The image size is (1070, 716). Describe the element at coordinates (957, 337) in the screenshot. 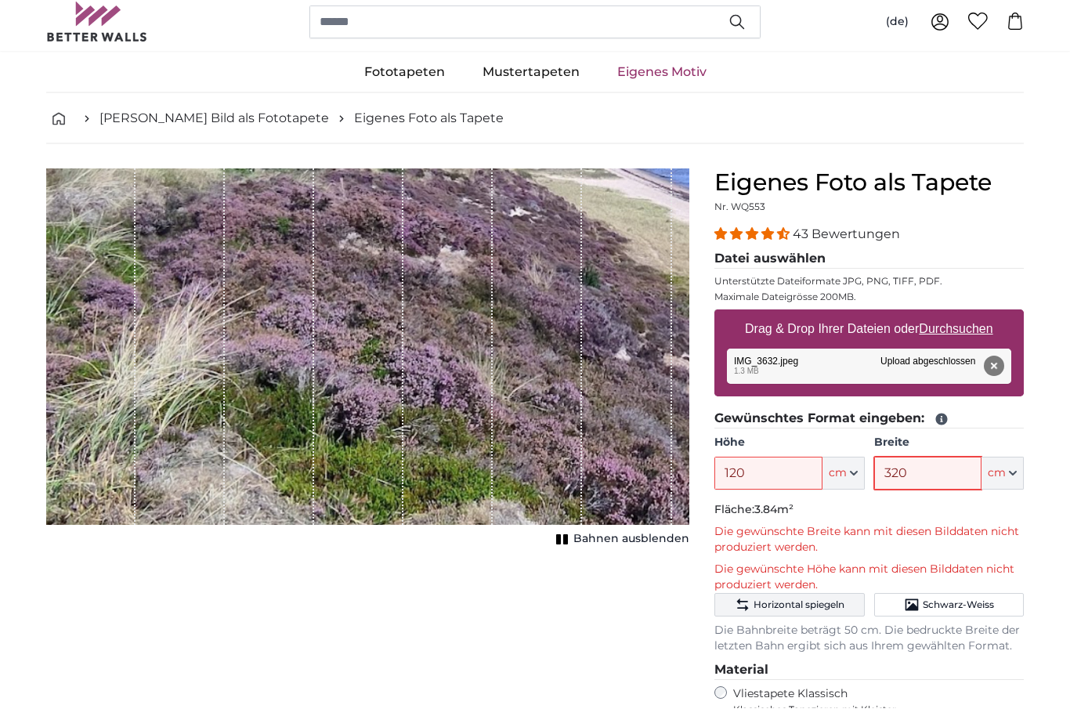

I see `u: Durchsuchen` at that location.